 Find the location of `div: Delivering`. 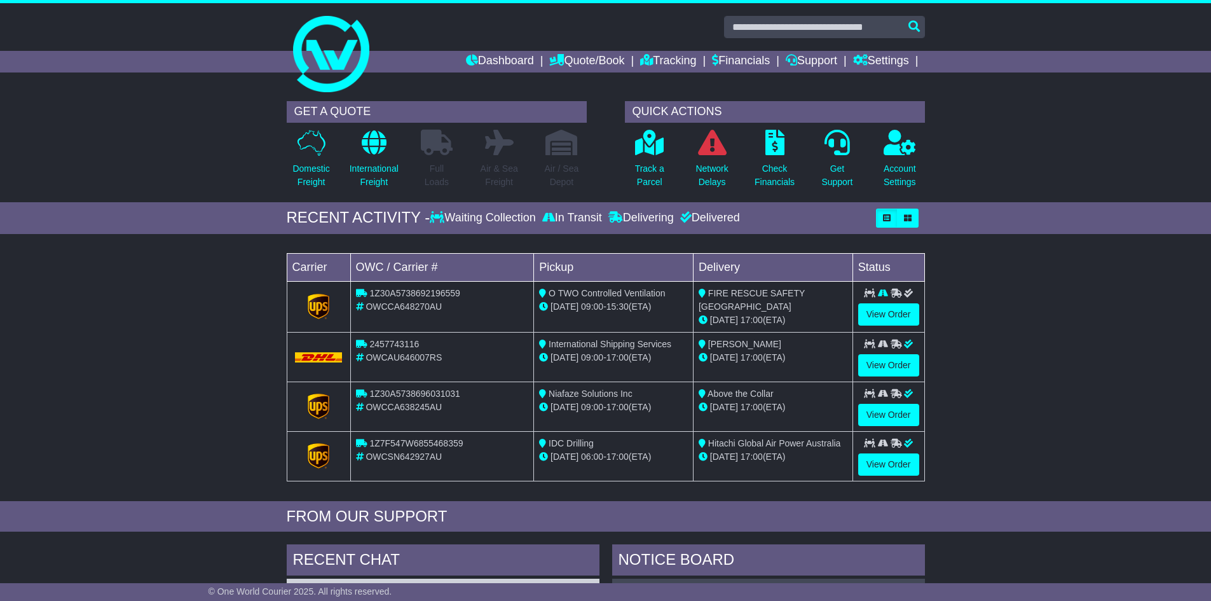

div: Delivering is located at coordinates (641, 218).